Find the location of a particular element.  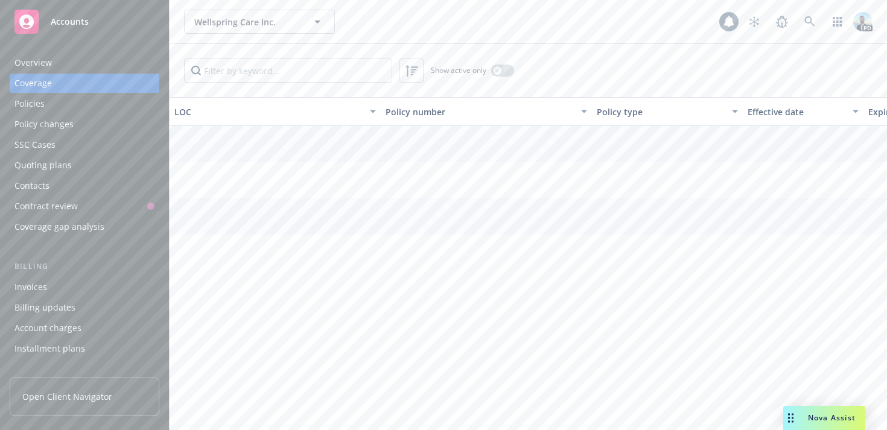

button: Effective date is located at coordinates (803, 112).